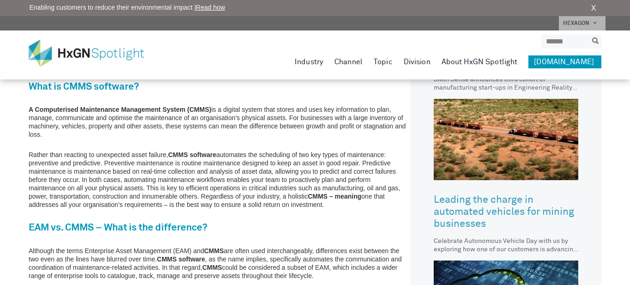 Image resolution: width=630 pixels, height=285 pixels. I want to click on div: Celebrate Autonomous Vehicle Day with us by exploring how one of our customers is advancing auton..., so click(506, 245).